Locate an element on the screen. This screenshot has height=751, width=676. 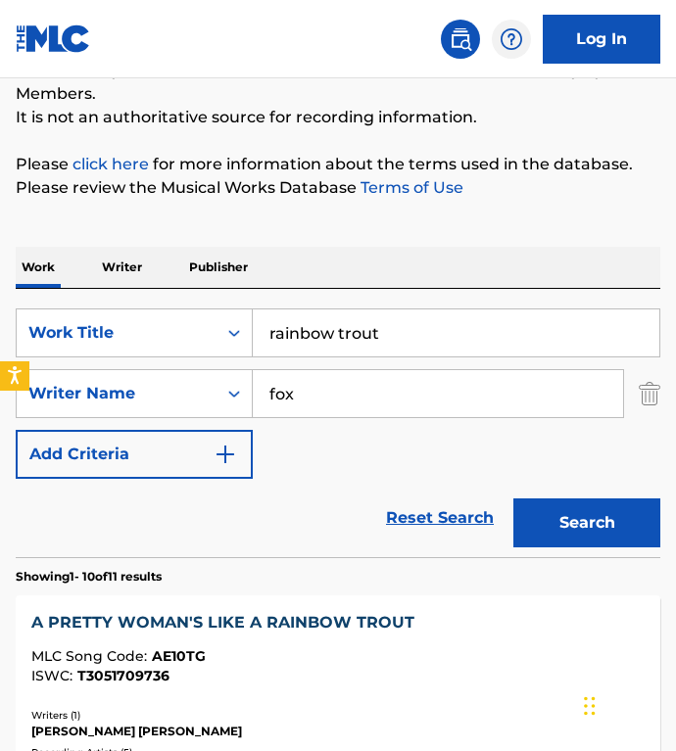
img: Delete Criterion is located at coordinates (649, 394).